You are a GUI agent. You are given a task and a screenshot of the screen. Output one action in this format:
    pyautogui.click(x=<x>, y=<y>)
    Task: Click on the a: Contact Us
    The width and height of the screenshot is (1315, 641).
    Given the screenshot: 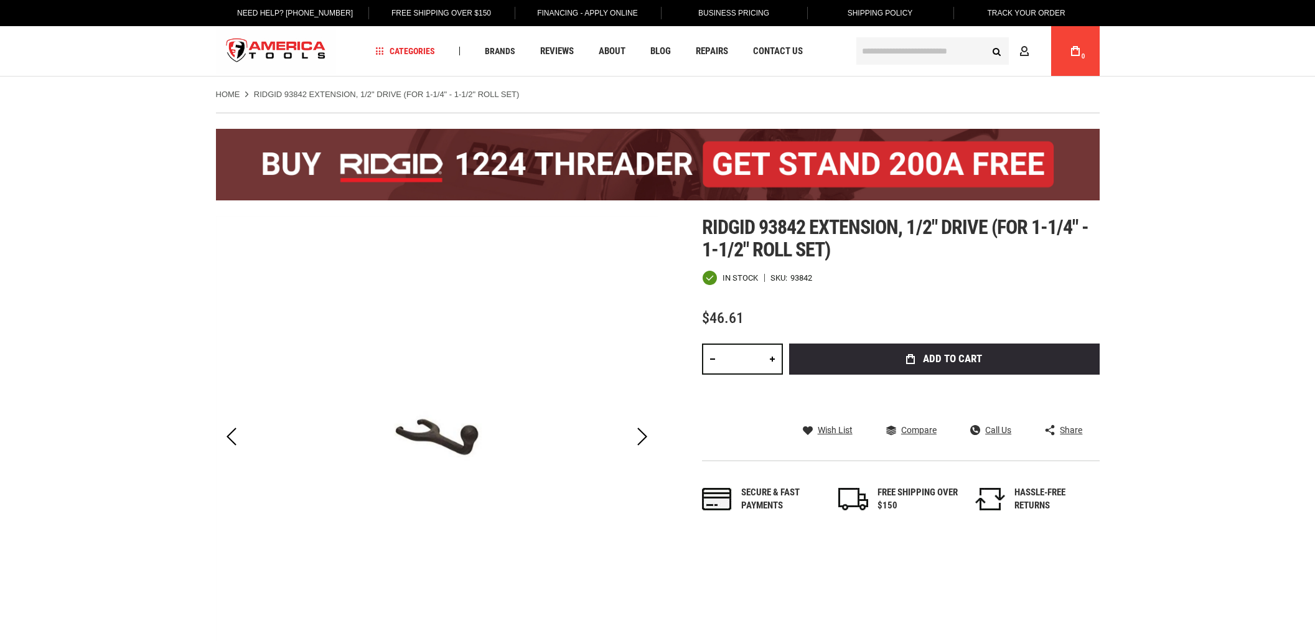 What is the action you would take?
    pyautogui.click(x=778, y=51)
    